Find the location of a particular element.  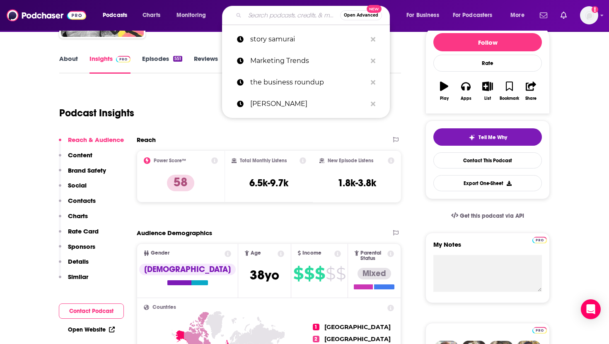

a: the business roundup is located at coordinates (306, 82).